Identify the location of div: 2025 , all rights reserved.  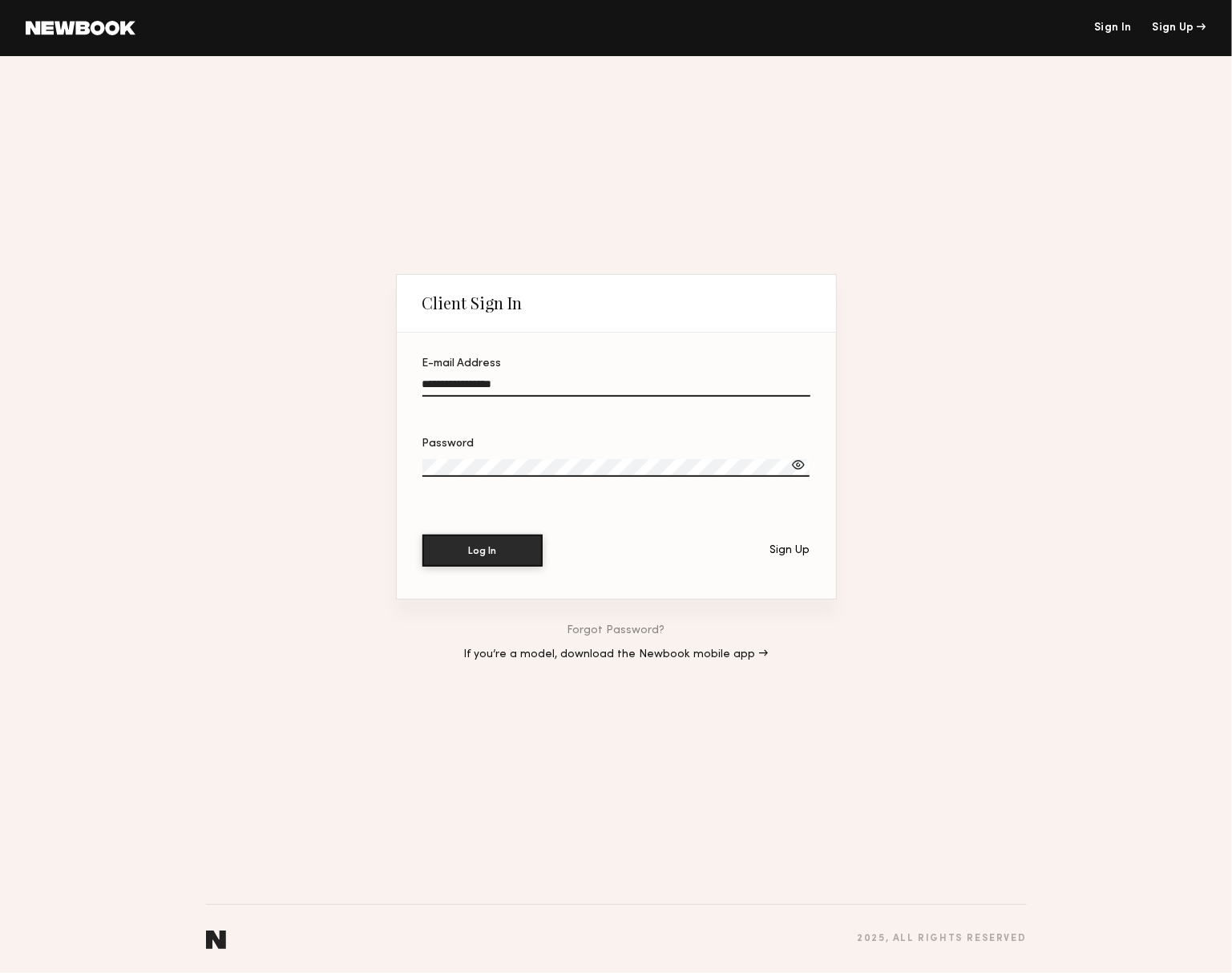
(941, 939).